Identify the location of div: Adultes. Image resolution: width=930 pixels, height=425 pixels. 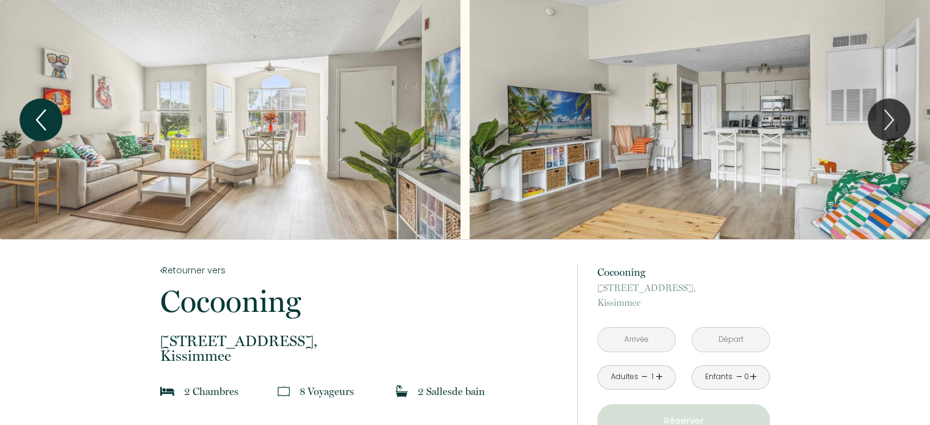
(624, 377).